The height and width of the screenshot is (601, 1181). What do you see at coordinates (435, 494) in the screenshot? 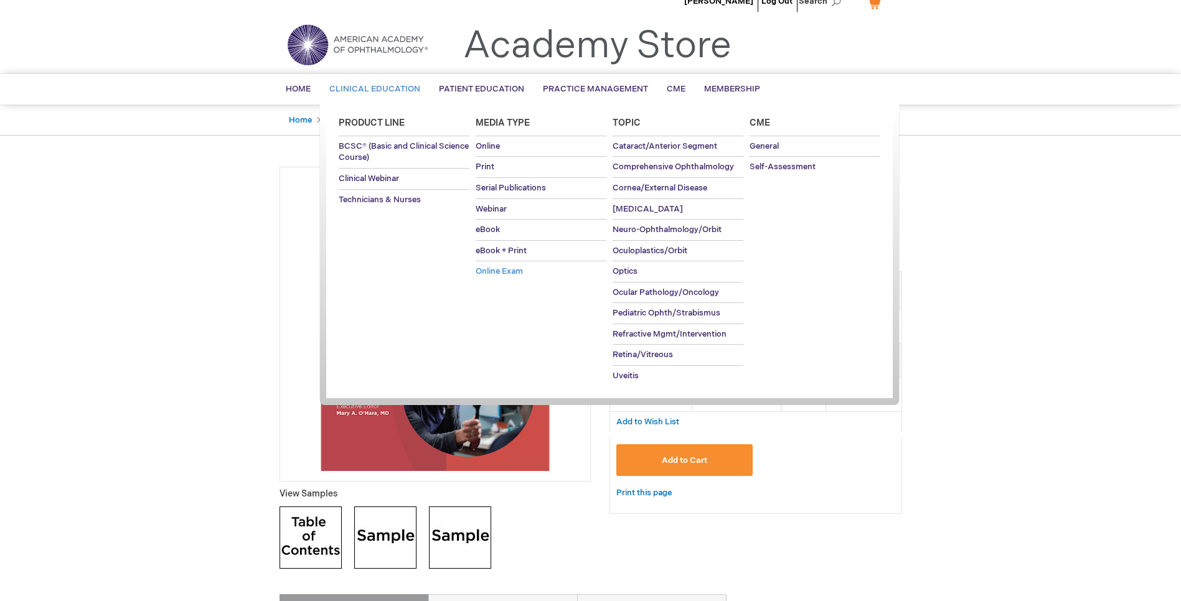
I see `p: View Samples` at bounding box center [435, 494].